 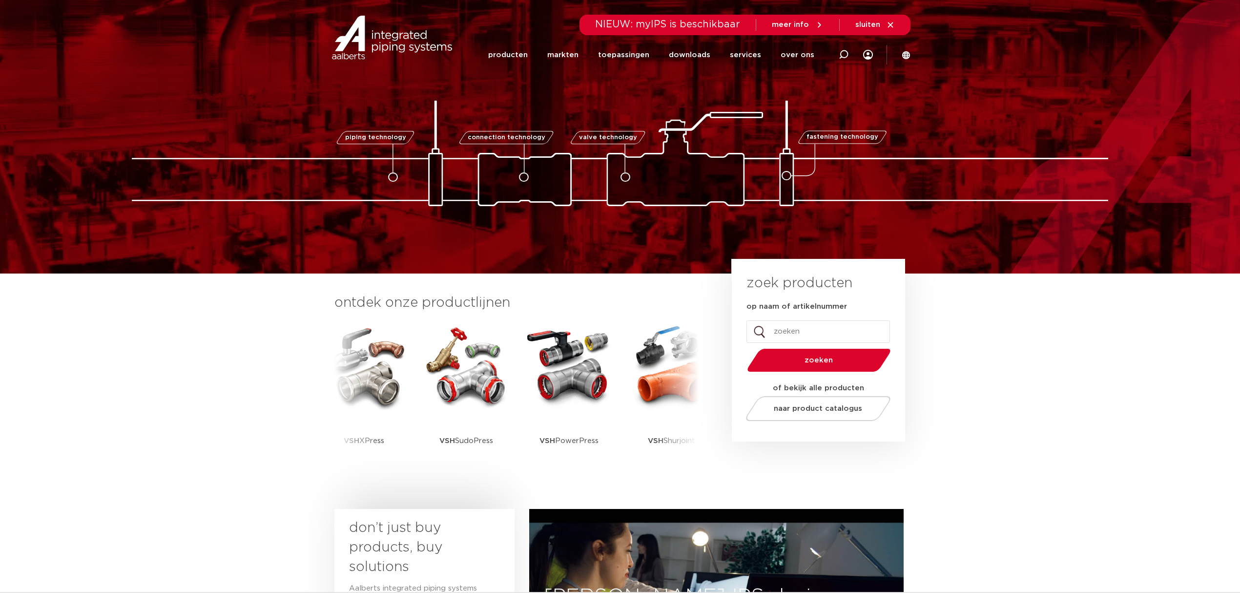 What do you see at coordinates (819, 360) in the screenshot?
I see `span: zoeken` at bounding box center [819, 360].